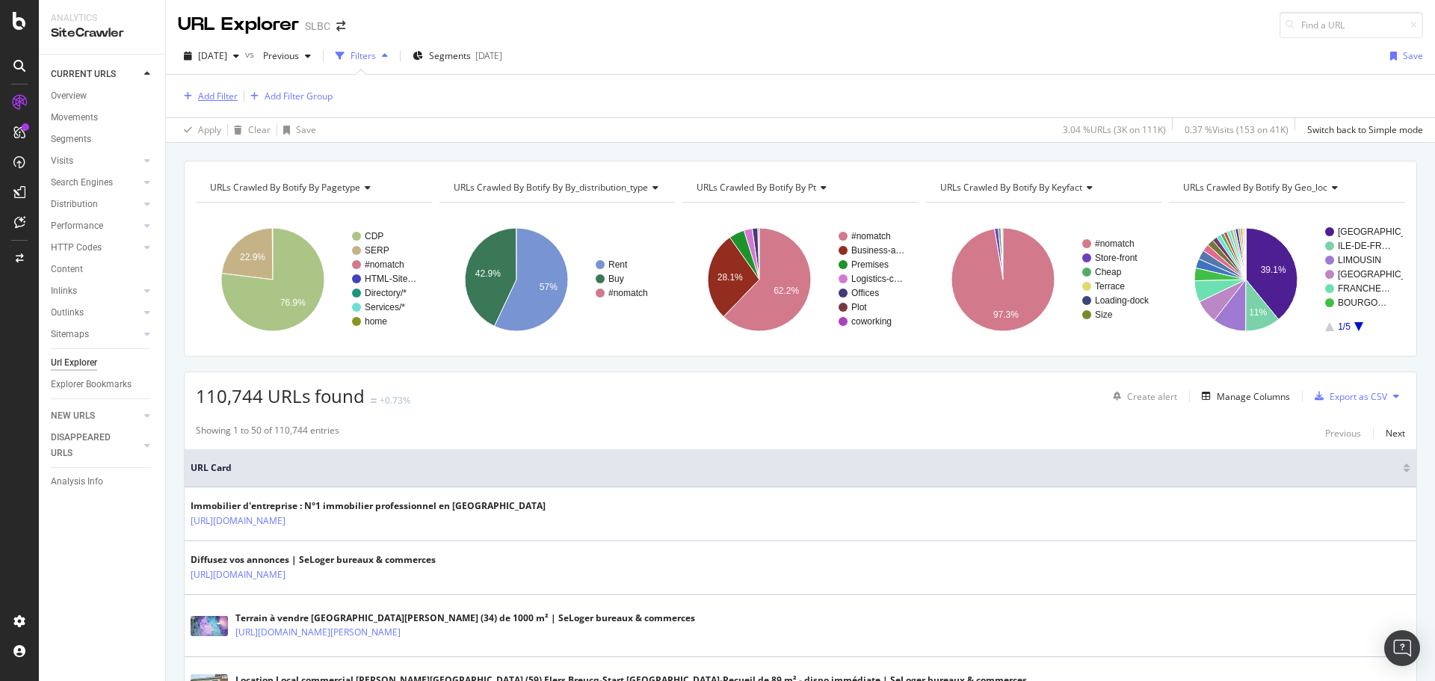  I want to click on text: home, so click(376, 321).